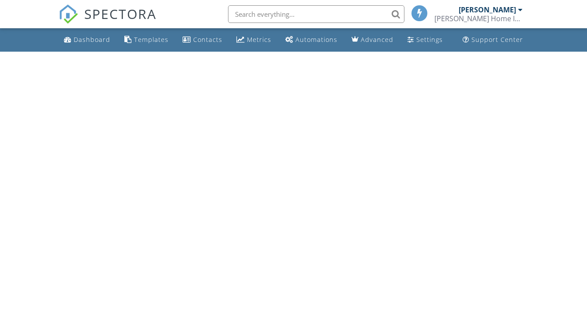 This screenshot has width=587, height=317. Describe the element at coordinates (259, 39) in the screenshot. I see `div: Metrics` at that location.